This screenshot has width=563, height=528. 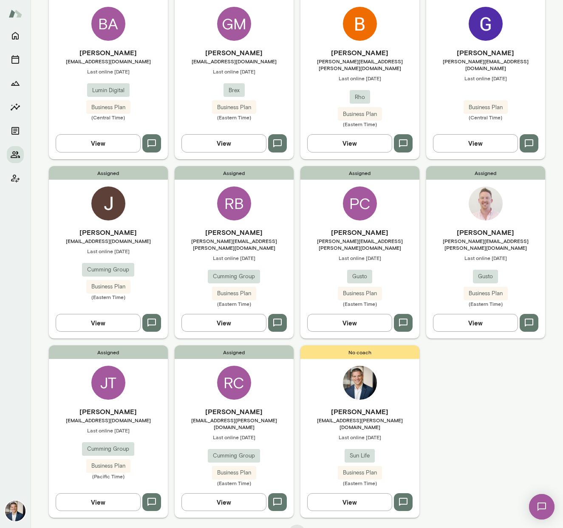 I want to click on div: JT, so click(x=108, y=383).